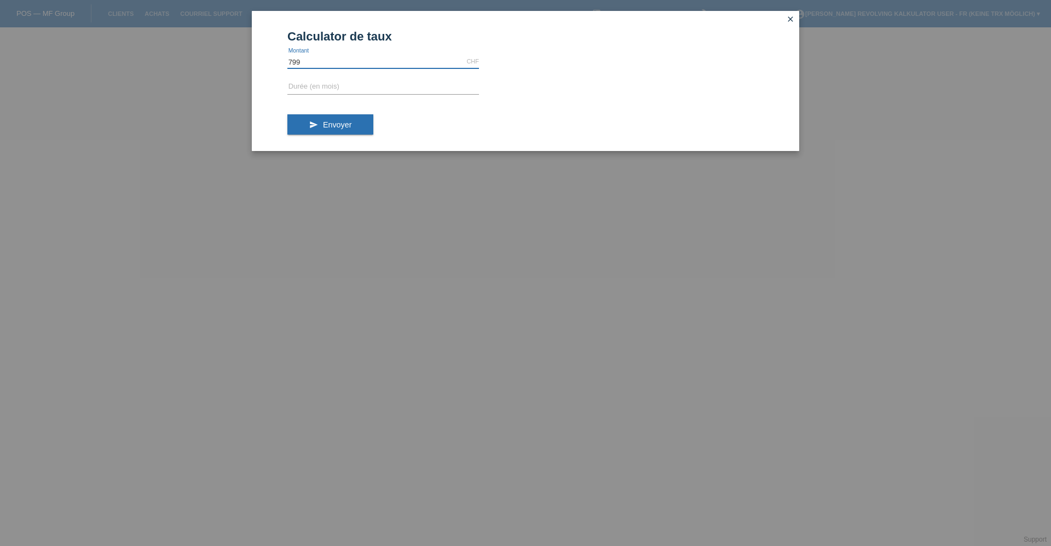 This screenshot has width=1051, height=546. I want to click on div: CHF, so click(472, 61).